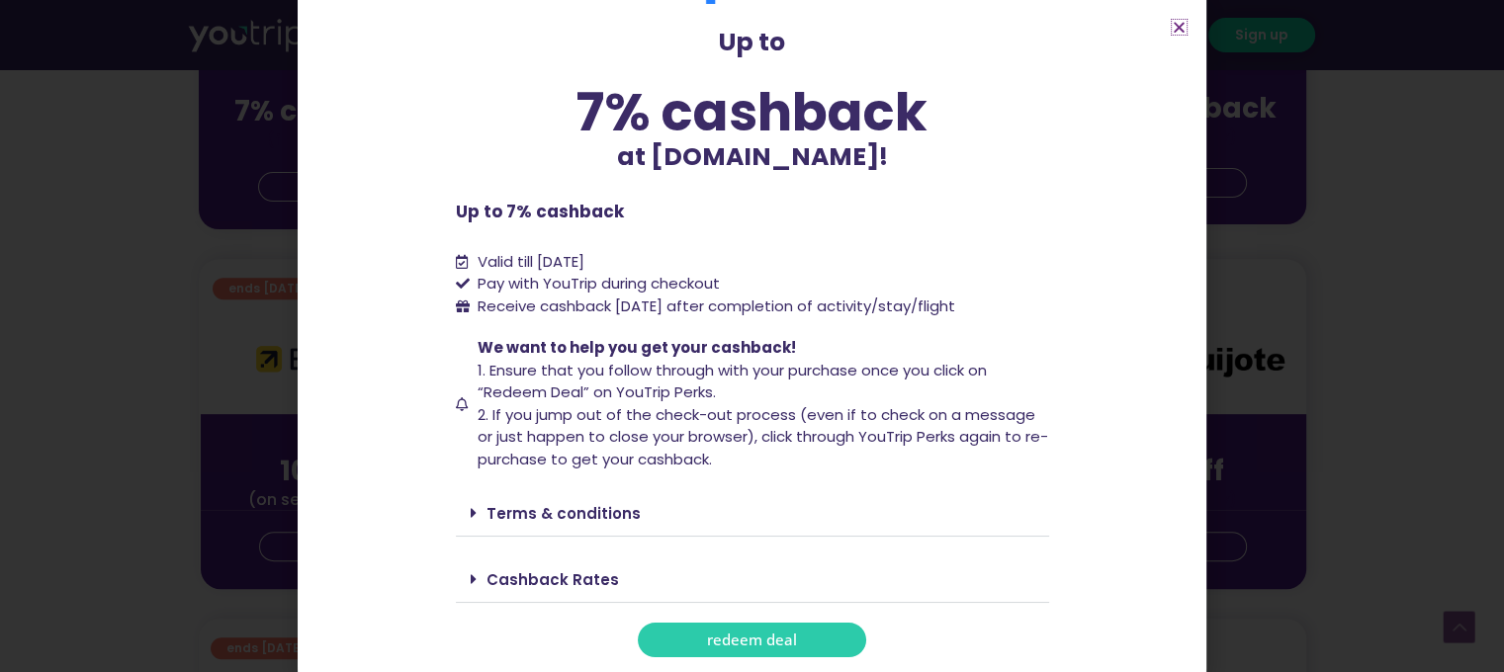 The height and width of the screenshot is (672, 1504). What do you see at coordinates (752, 579) in the screenshot?
I see `div: Cashback Rates` at bounding box center [752, 579].